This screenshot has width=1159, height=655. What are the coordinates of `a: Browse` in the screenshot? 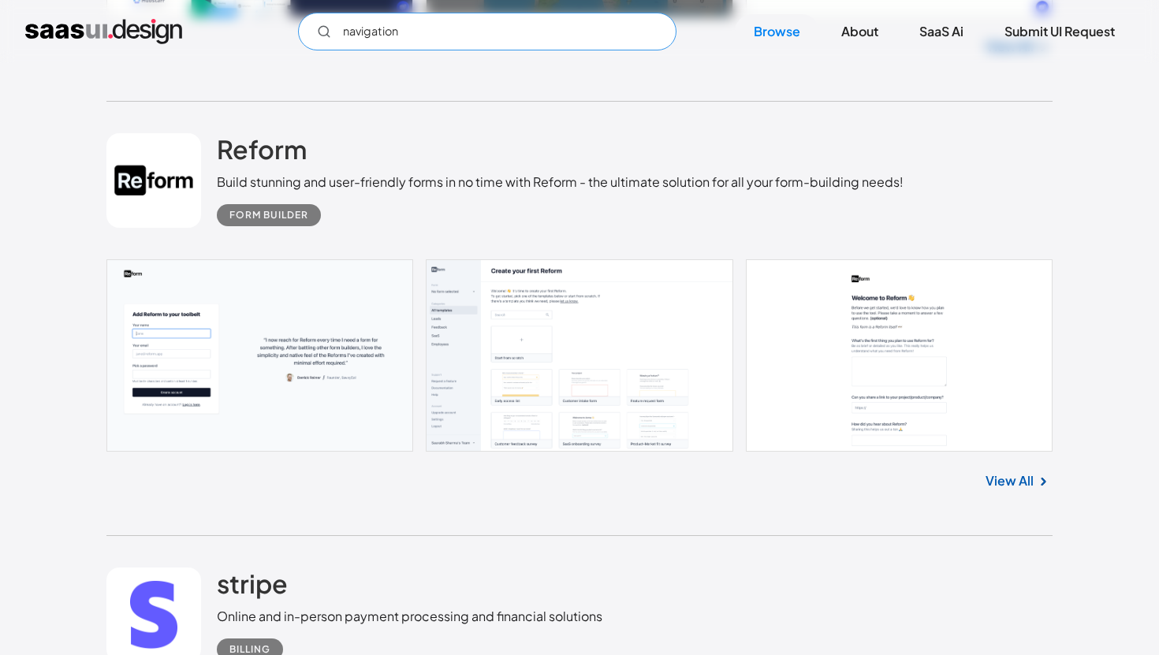 It's located at (777, 32).